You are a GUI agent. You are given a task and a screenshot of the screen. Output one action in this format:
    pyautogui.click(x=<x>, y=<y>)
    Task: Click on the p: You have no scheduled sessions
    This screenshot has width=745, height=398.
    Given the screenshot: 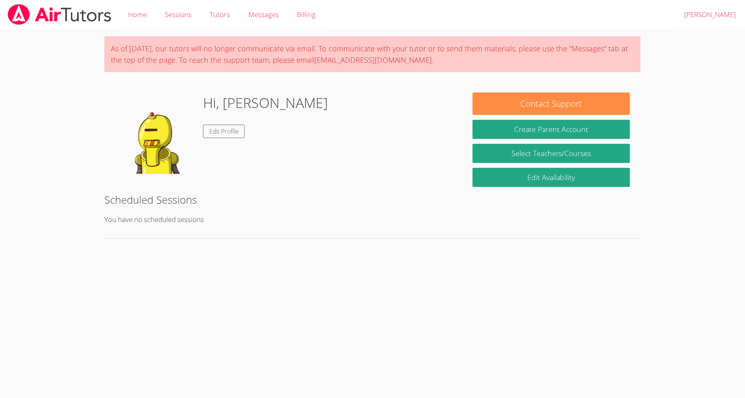 What is the action you would take?
    pyautogui.click(x=372, y=220)
    